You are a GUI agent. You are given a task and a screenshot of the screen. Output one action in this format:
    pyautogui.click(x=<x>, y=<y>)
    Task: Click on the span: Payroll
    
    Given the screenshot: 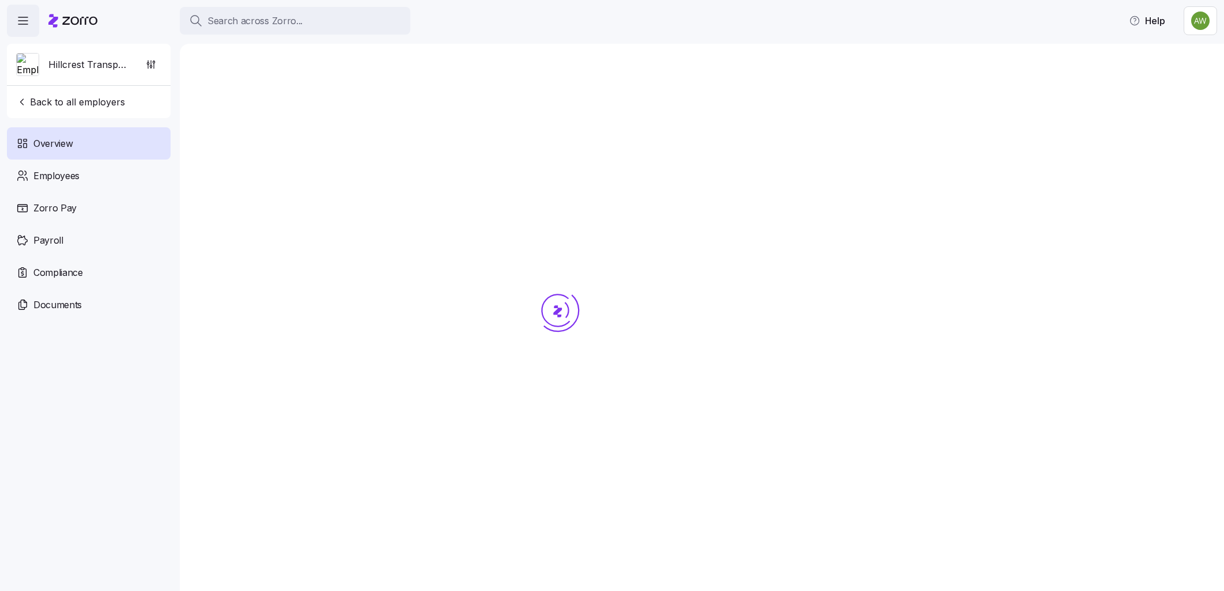 What is the action you would take?
    pyautogui.click(x=48, y=240)
    